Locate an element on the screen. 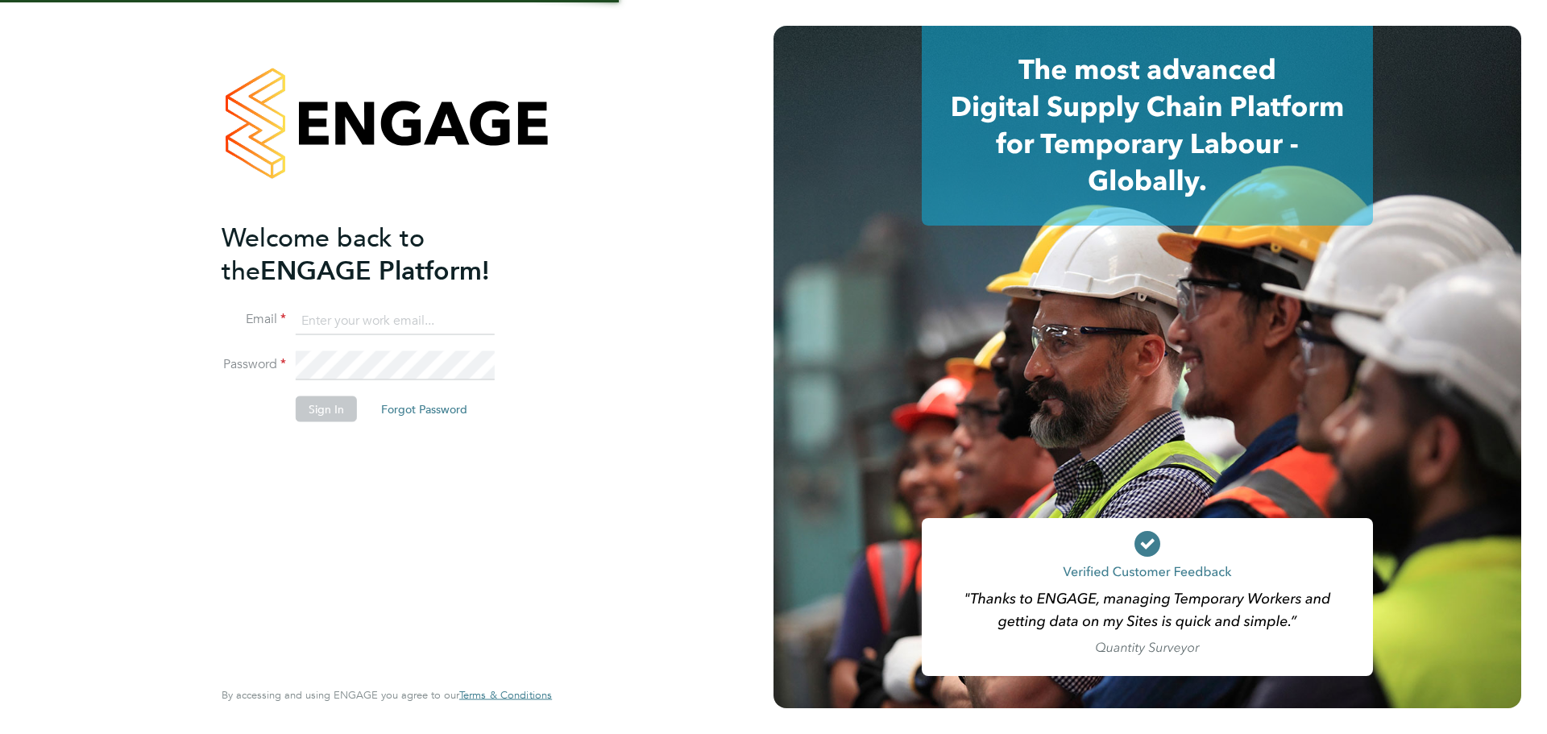 This screenshot has width=1547, height=734. button: Forgot Password is located at coordinates (424, 409).